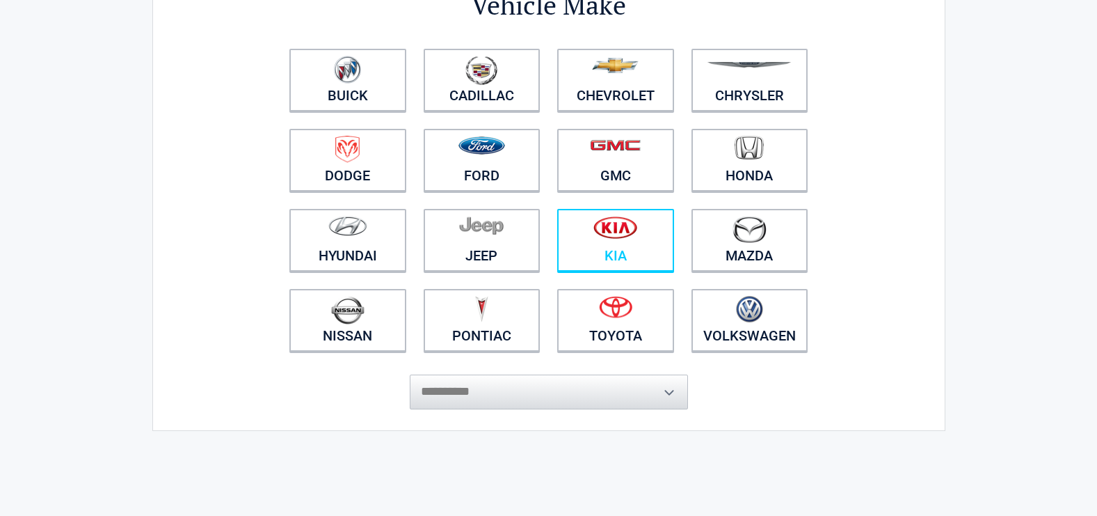  Describe the element at coordinates (348, 80) in the screenshot. I see `a: Buick` at that location.